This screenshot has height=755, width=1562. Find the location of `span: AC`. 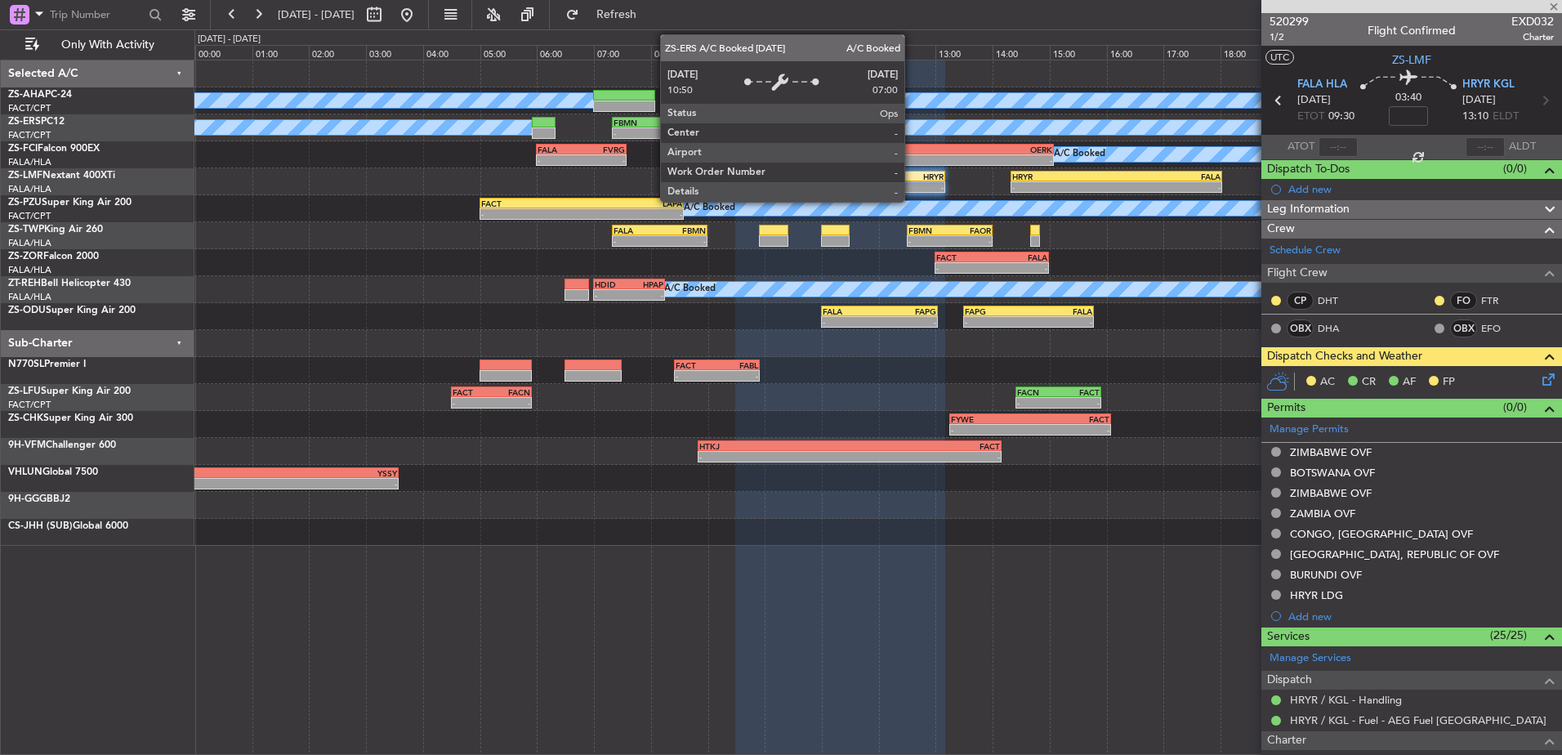

span: AC is located at coordinates (1327, 382).